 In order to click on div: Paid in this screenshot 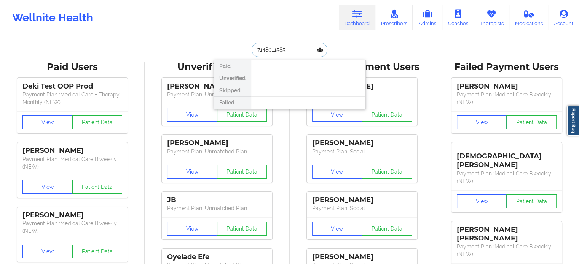, I will do `click(232, 66)`.